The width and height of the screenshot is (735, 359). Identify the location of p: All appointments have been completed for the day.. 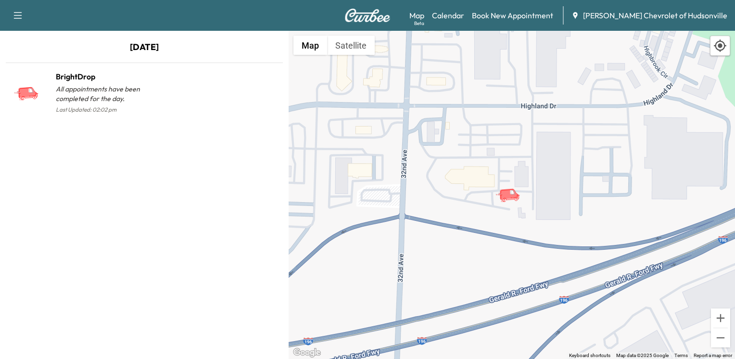
(100, 94).